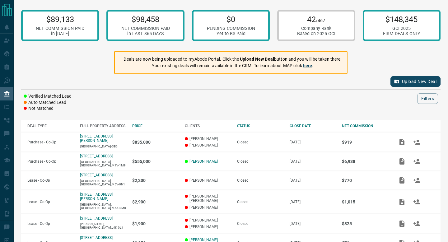  What do you see at coordinates (231, 34) in the screenshot?
I see `div: Yet to Be Paid` at bounding box center [231, 34].